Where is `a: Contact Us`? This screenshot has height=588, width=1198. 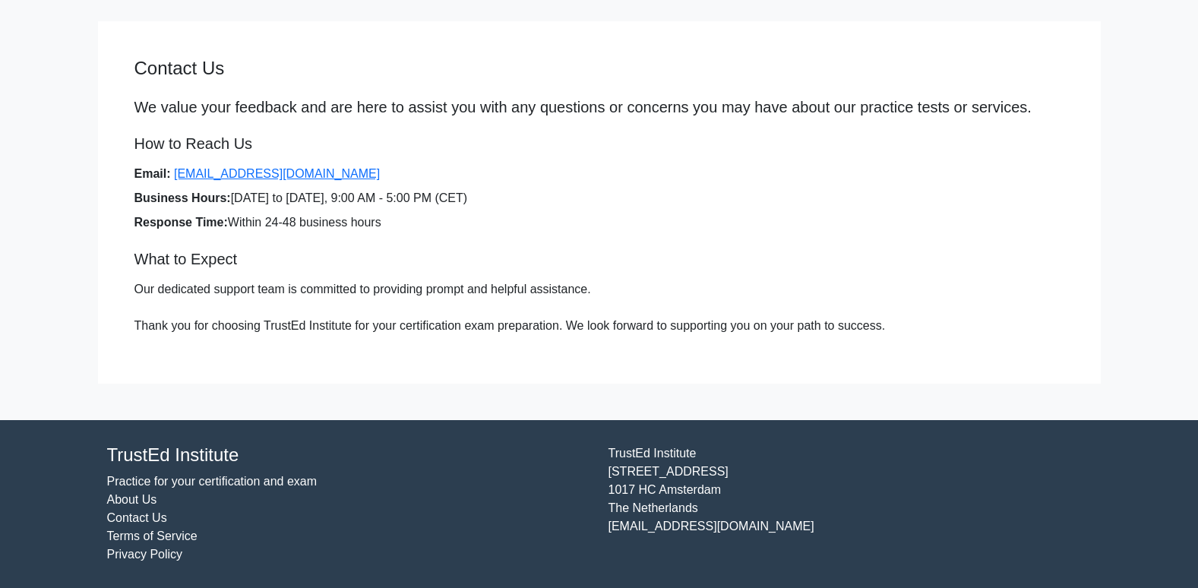 a: Contact Us is located at coordinates (137, 518).